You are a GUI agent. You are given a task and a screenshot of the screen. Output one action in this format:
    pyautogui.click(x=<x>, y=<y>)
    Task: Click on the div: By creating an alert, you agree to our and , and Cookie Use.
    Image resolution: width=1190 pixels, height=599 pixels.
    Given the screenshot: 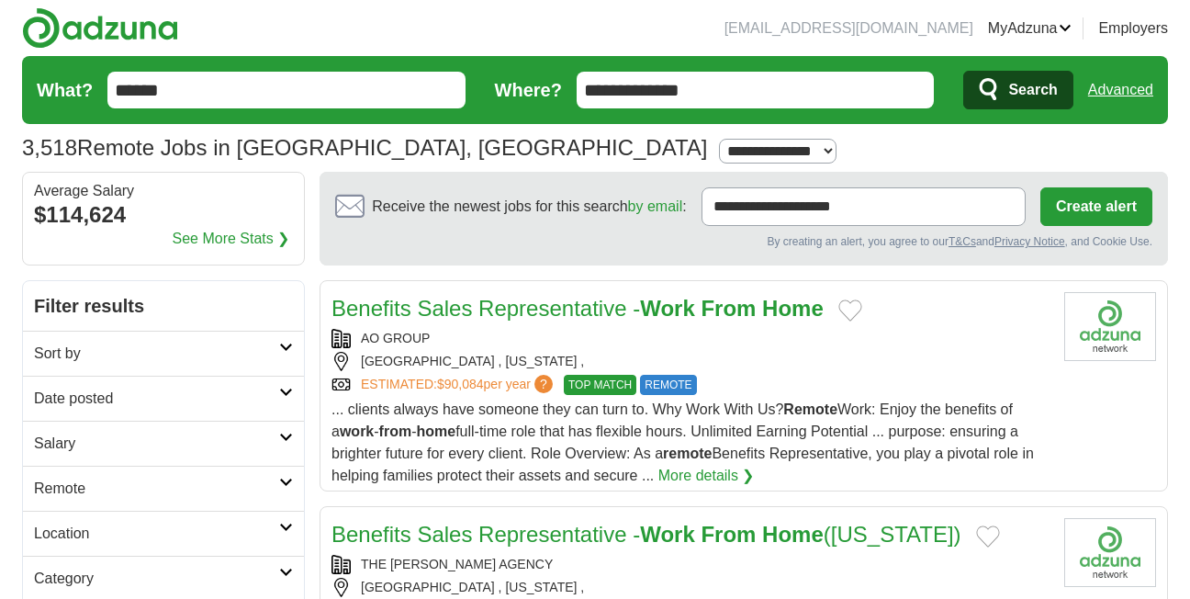 What is the action you would take?
    pyautogui.click(x=744, y=241)
    